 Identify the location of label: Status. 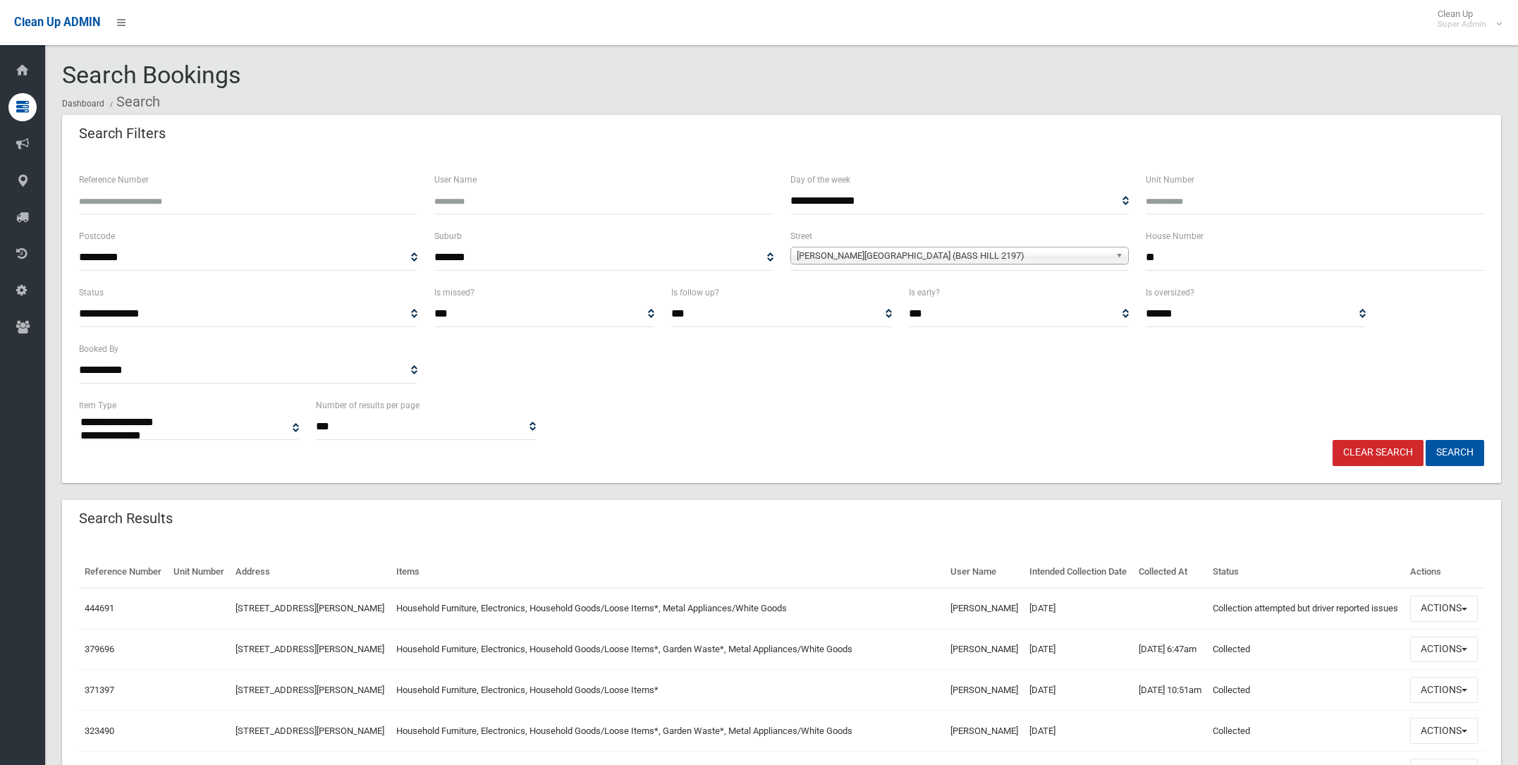
(91, 293).